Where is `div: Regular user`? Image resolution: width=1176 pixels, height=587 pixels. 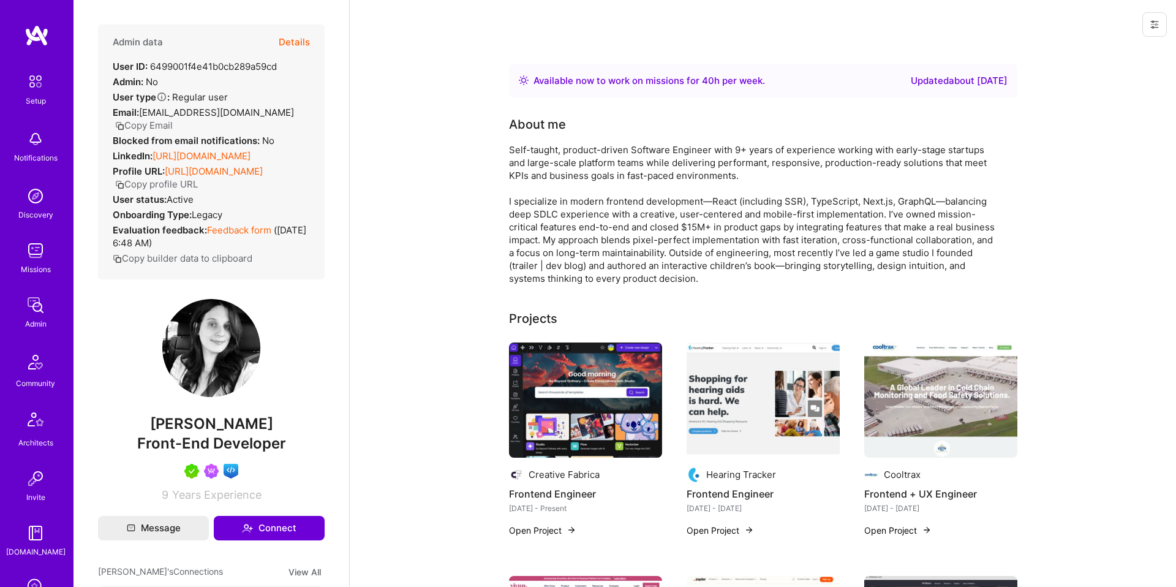
div: Regular user is located at coordinates (170, 97).